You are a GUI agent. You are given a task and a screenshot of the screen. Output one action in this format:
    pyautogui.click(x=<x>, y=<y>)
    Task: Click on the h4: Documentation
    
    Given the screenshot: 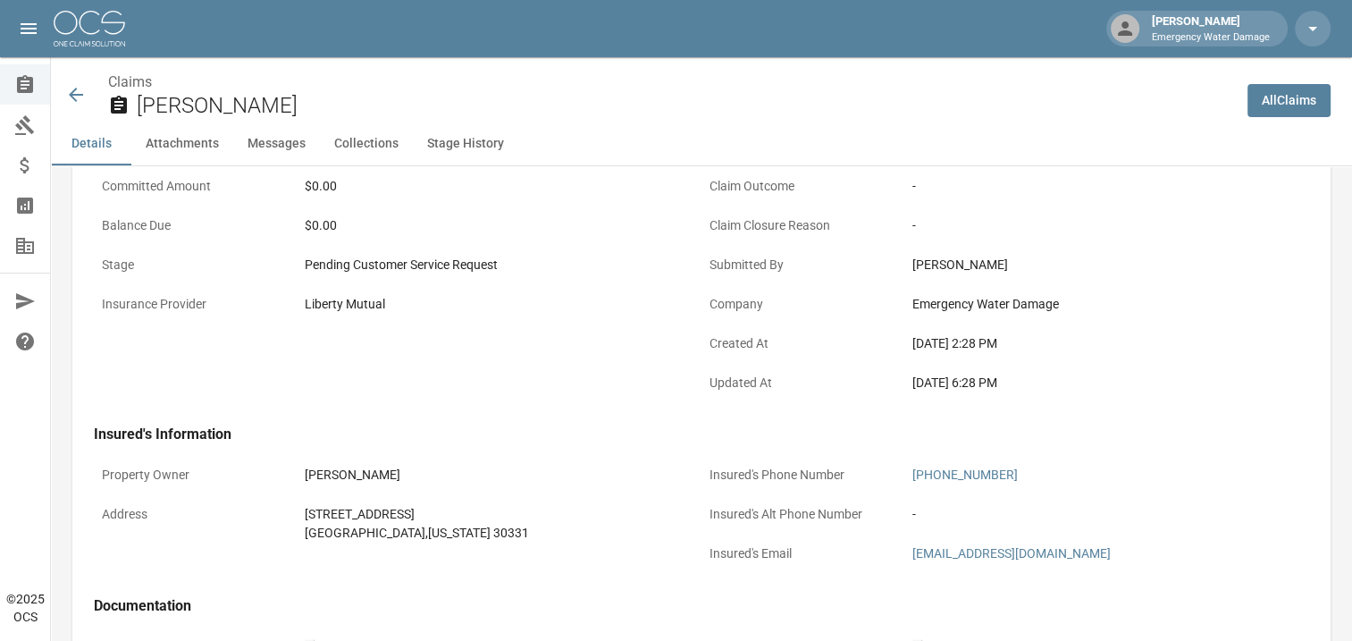 What is the action you would take?
    pyautogui.click(x=701, y=606)
    